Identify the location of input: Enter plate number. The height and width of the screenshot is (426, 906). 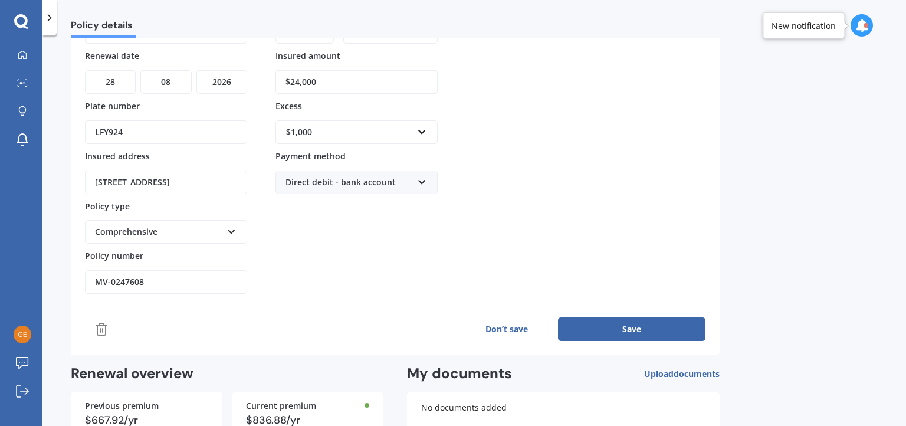
(166, 132).